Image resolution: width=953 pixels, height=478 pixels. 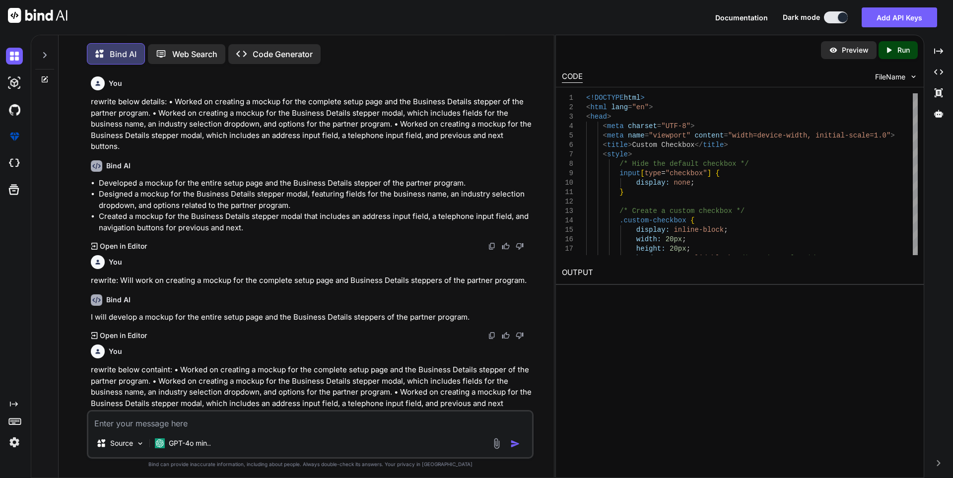 I want to click on span: width:, so click(x=648, y=239).